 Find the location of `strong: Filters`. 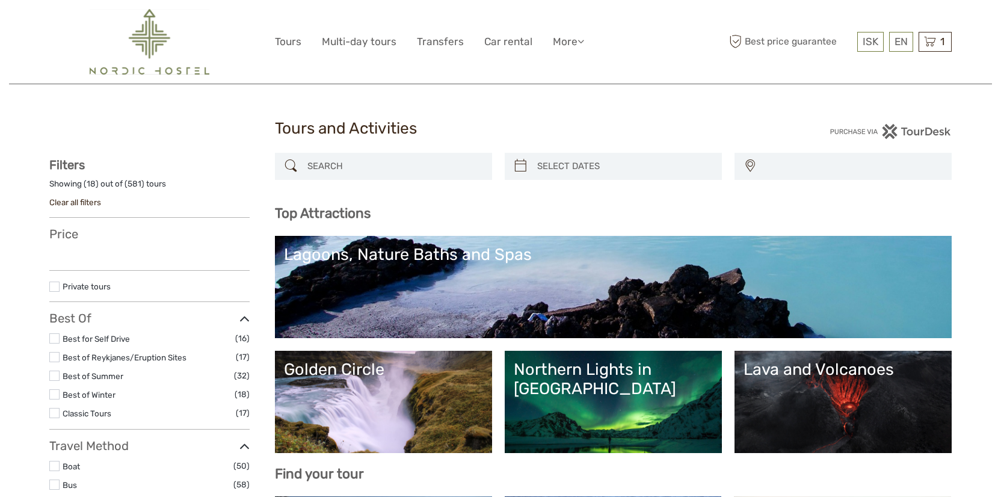

strong: Filters is located at coordinates (67, 165).